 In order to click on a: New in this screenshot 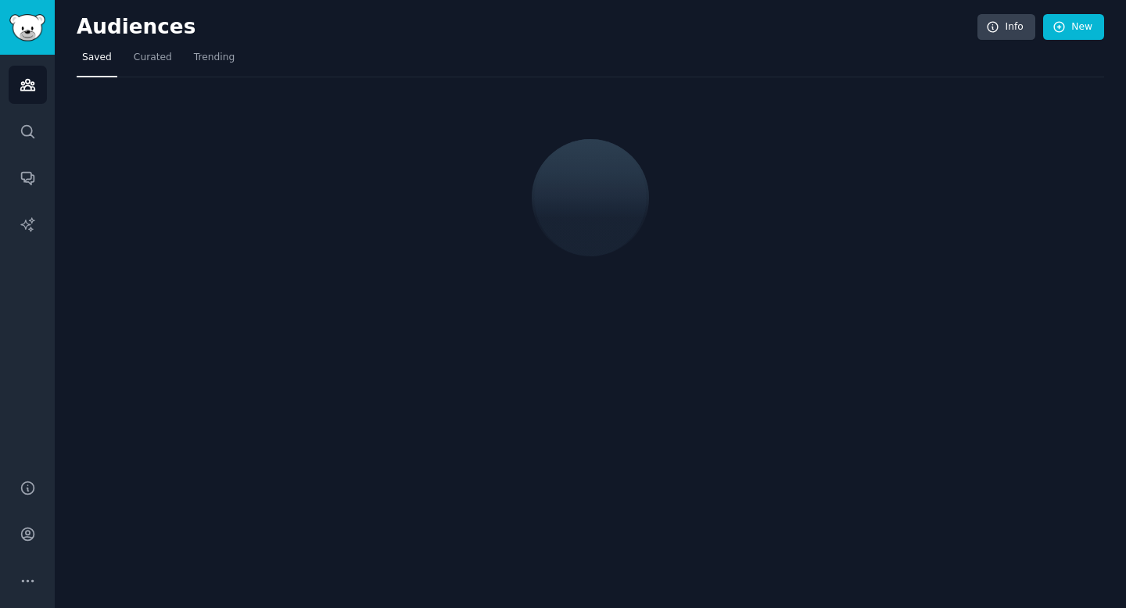, I will do `click(1074, 27)`.